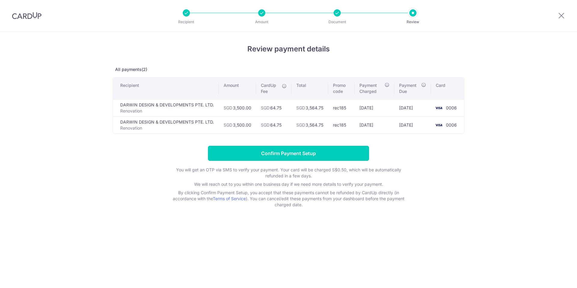  What do you see at coordinates (270, 88) in the screenshot?
I see `span: CardUp Fee` at bounding box center [270, 88].